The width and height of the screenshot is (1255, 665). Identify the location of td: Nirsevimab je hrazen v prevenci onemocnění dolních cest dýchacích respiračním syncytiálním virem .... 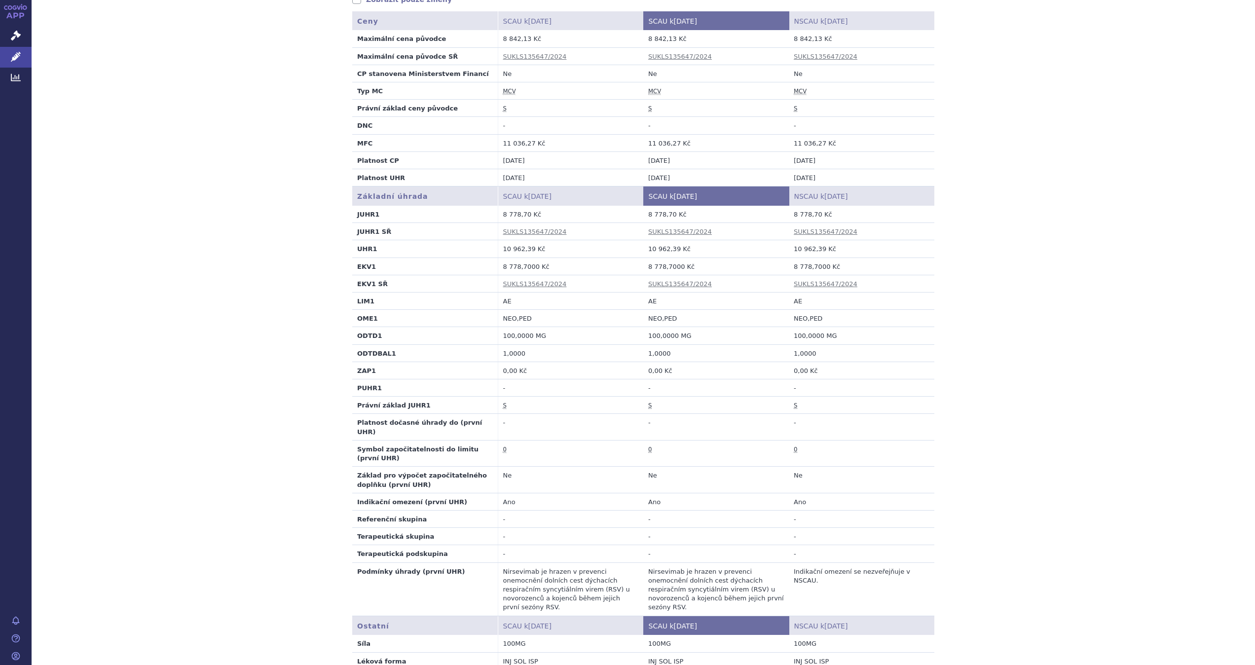
(570, 589).